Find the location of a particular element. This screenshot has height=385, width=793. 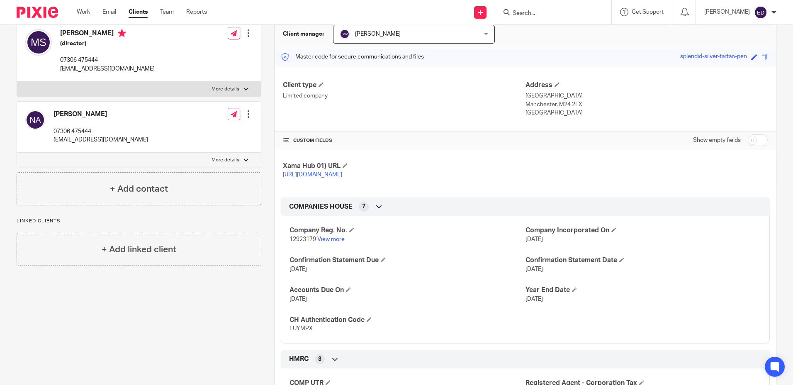

h4: Confirmation Statement Due is located at coordinates (408, 260).